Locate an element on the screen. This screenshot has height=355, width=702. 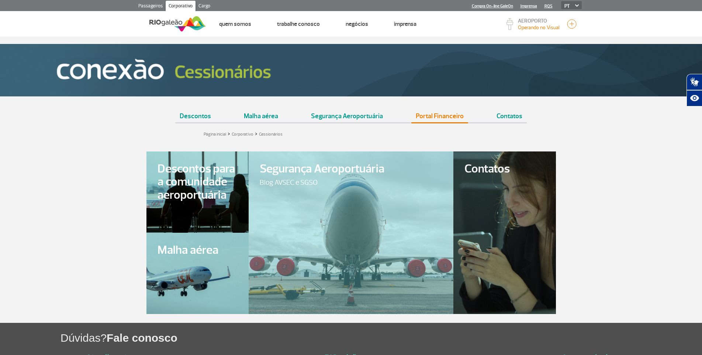
a: Página inicial is located at coordinates (215, 134).